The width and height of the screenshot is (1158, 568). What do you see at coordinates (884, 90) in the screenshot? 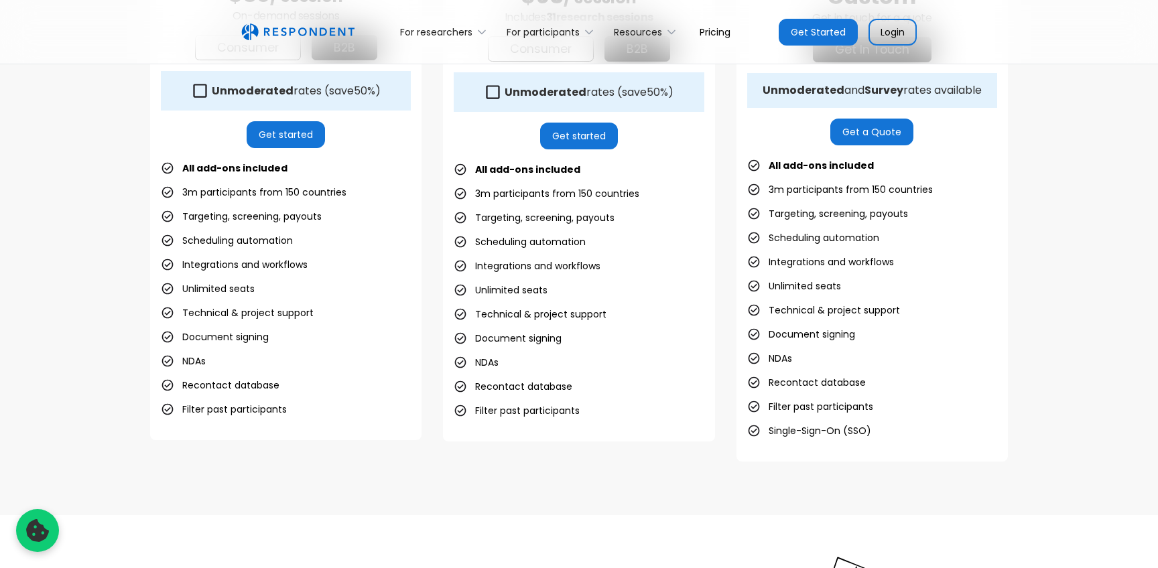
I see `strong: Survey` at bounding box center [884, 90].